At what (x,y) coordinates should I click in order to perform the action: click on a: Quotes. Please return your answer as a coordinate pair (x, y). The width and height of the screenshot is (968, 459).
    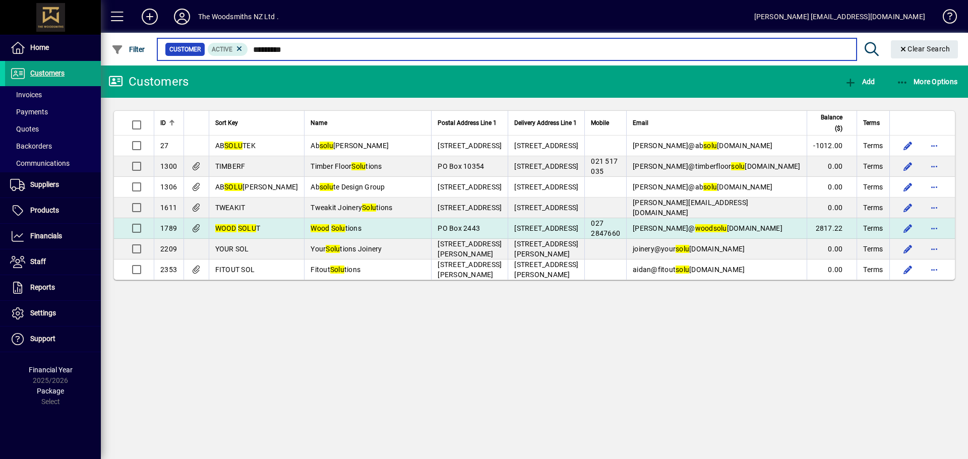
    Looking at the image, I should click on (53, 129).